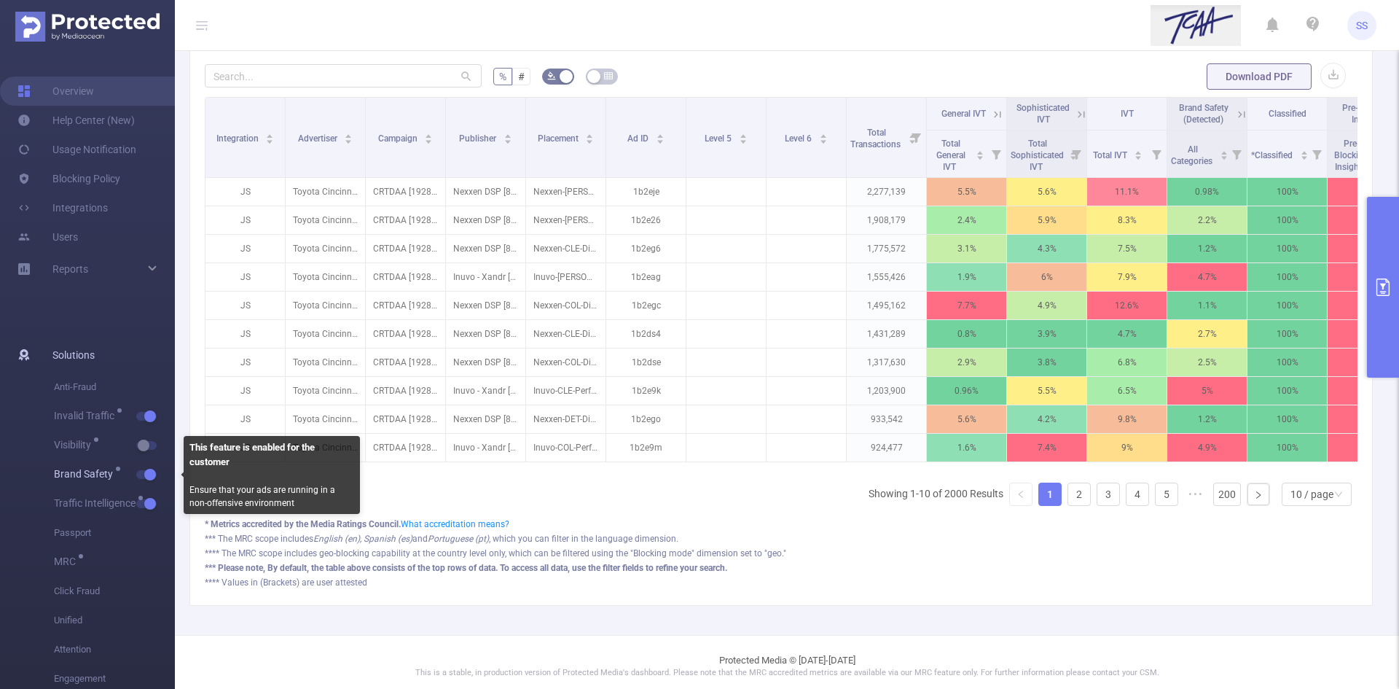 The image size is (1399, 689). What do you see at coordinates (886, 447) in the screenshot?
I see `p: 924,477` at bounding box center [886, 447].